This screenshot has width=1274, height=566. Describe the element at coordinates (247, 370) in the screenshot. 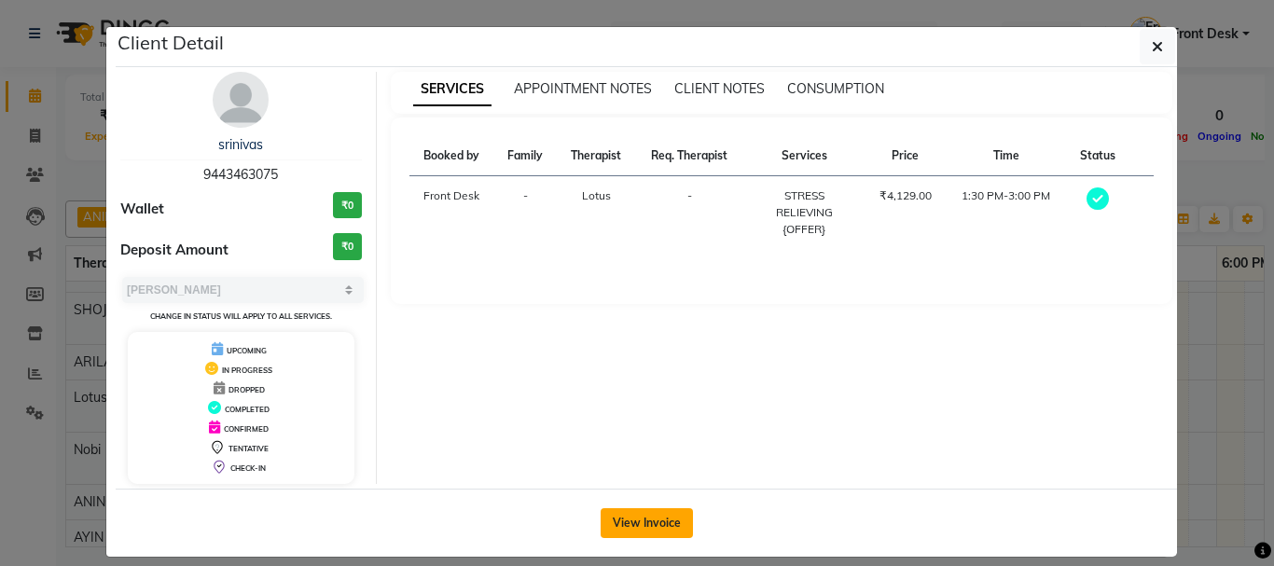

I see `span: IN PROGRESS` at that location.